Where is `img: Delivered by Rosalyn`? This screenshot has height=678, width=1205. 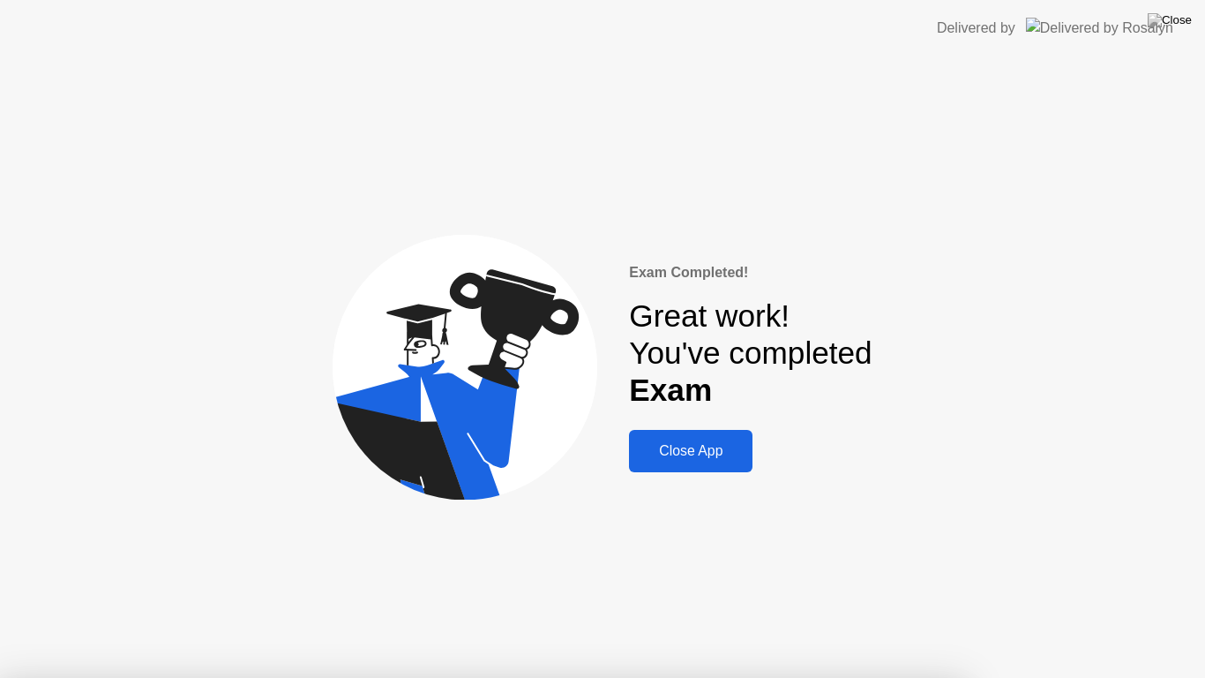 img: Delivered by Rosalyn is located at coordinates (1100, 27).